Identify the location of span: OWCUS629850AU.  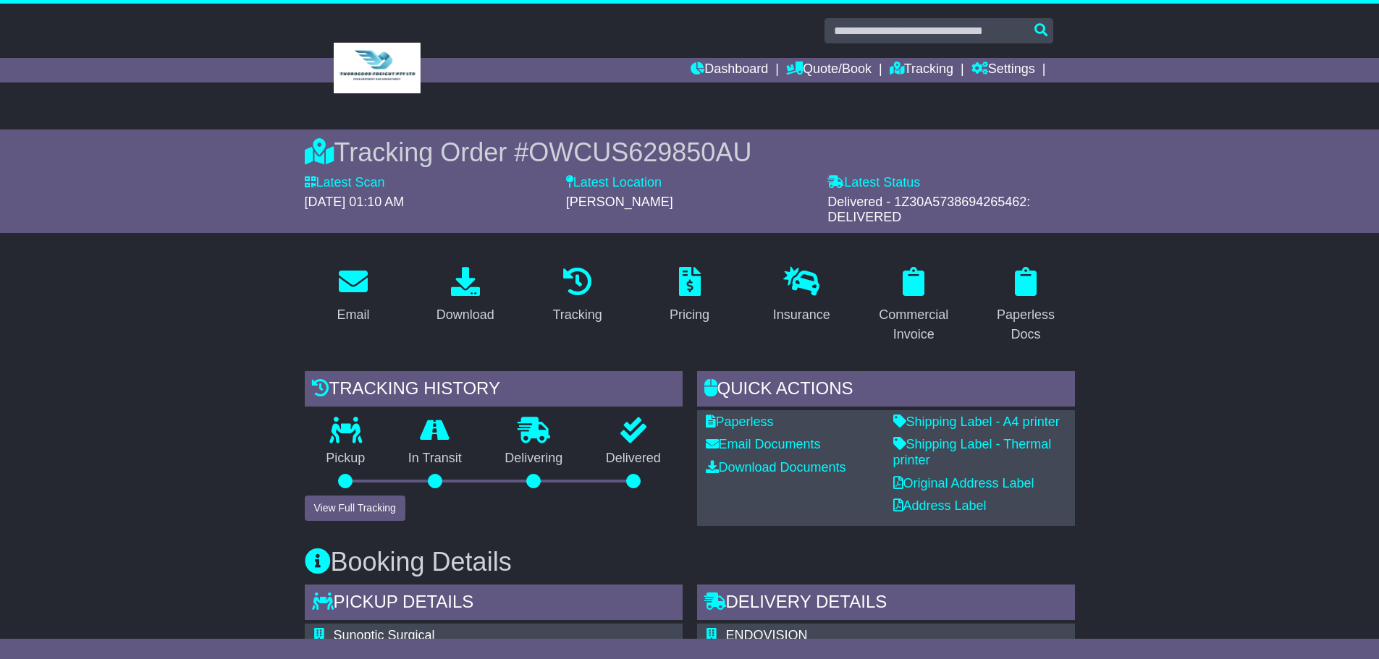
(640, 152).